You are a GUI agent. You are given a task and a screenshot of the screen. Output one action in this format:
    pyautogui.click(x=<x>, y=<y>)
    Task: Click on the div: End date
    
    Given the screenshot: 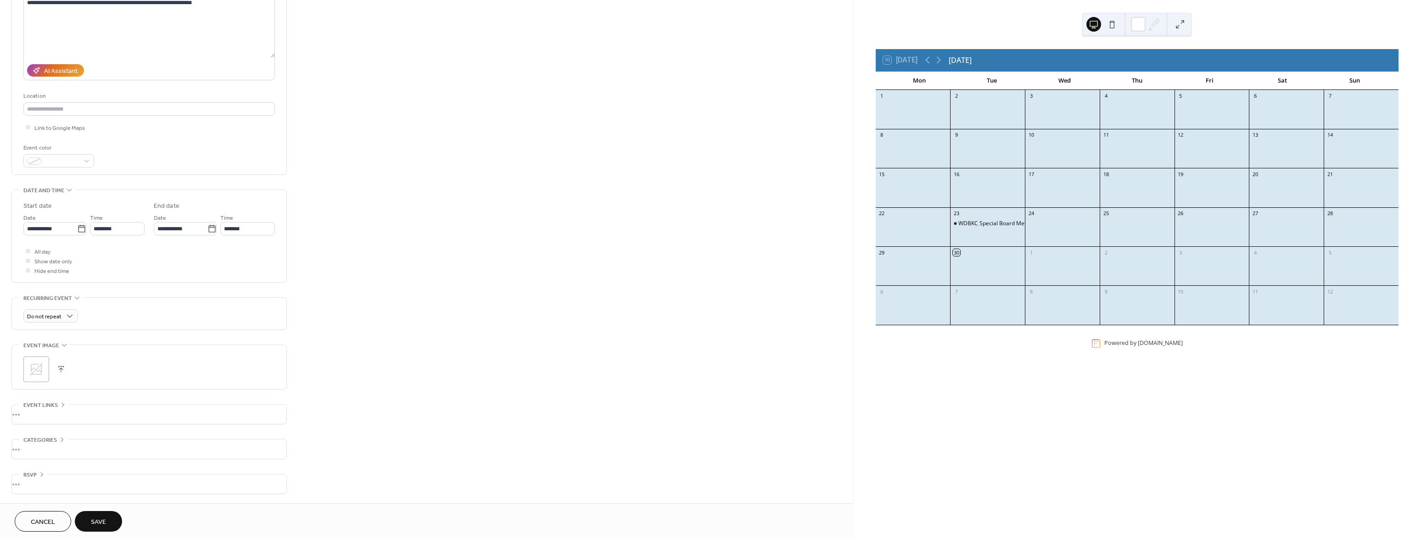 What is the action you would take?
    pyautogui.click(x=167, y=206)
    